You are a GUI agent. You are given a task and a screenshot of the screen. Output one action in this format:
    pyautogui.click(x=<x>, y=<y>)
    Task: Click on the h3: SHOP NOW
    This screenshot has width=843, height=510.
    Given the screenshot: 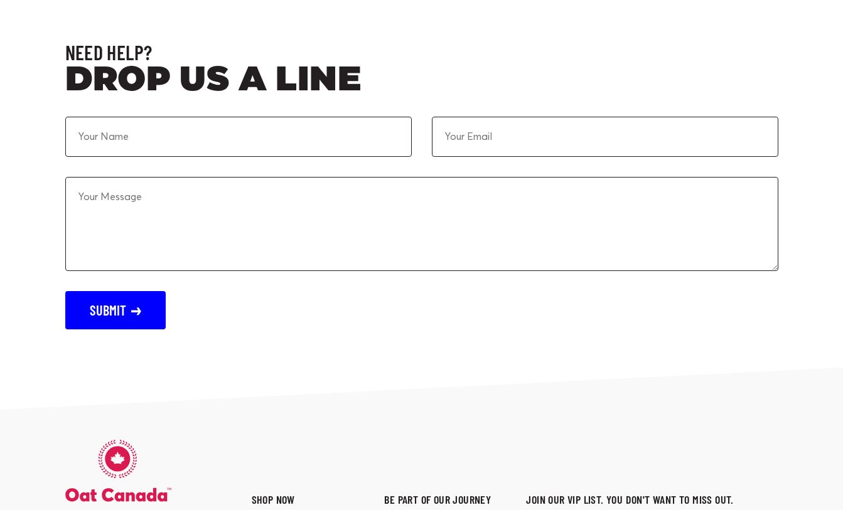 What is the action you would take?
    pyautogui.click(x=301, y=500)
    